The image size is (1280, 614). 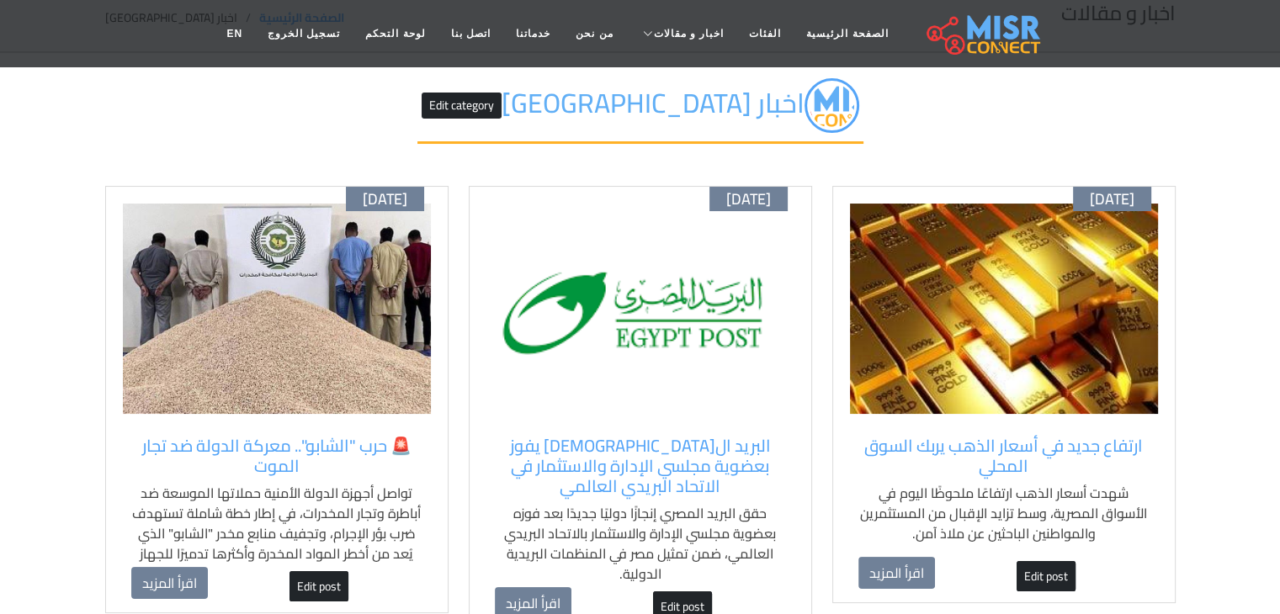 I want to click on a: خدماتنا, so click(x=533, y=34).